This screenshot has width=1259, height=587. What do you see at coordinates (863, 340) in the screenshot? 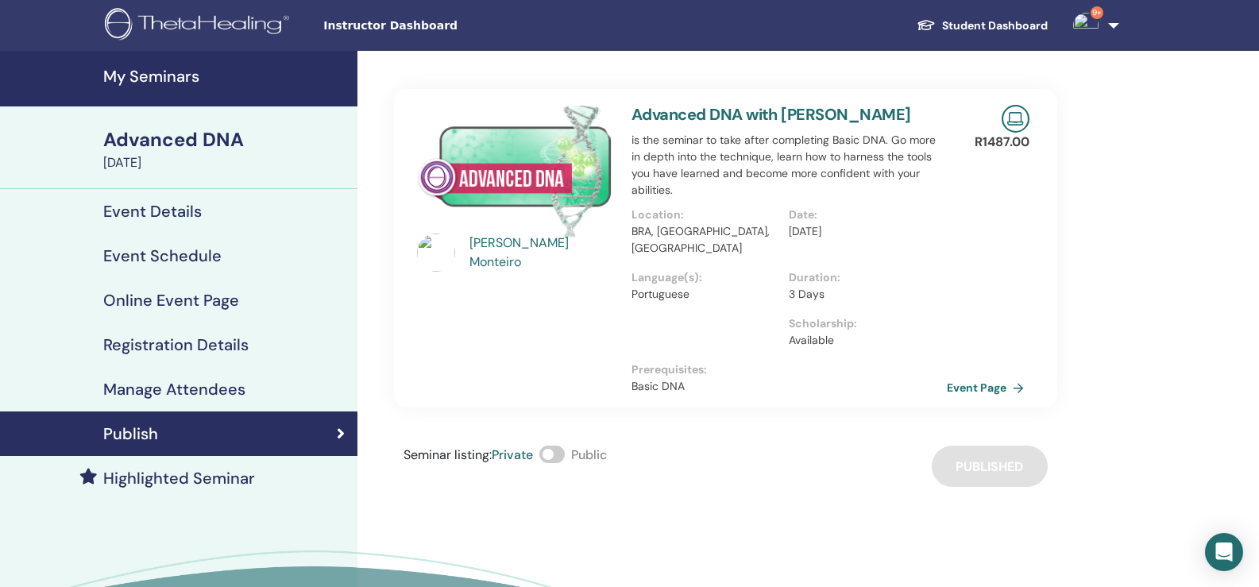
I see `p: Available` at bounding box center [863, 340].